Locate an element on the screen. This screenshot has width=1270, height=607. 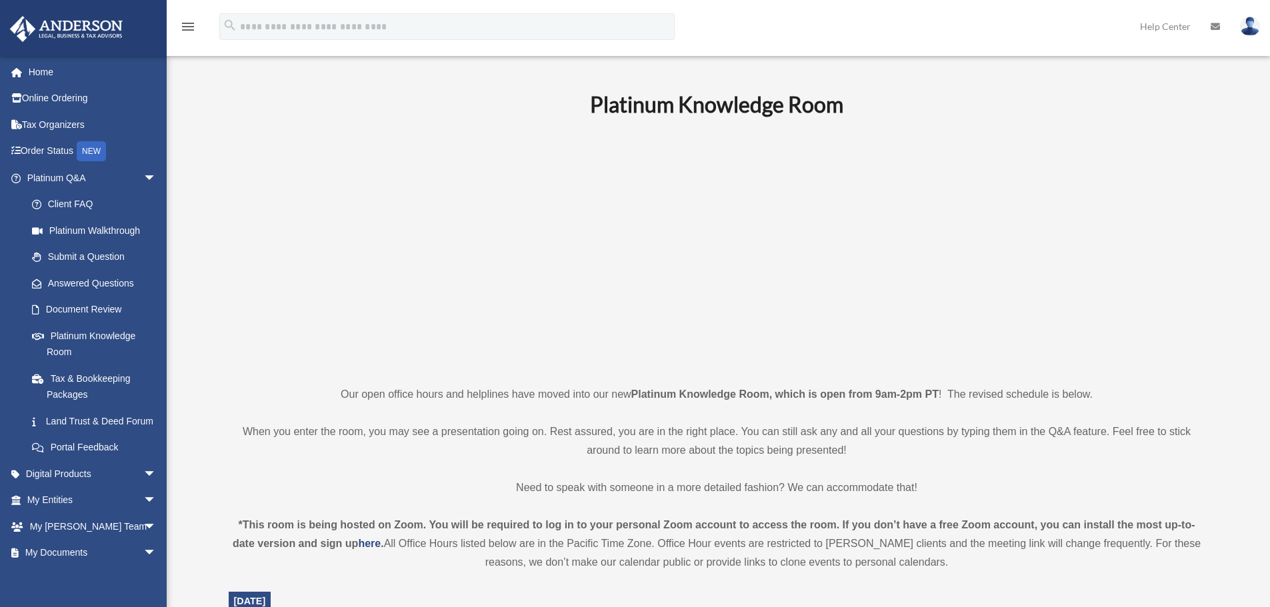
img: Anderson Advisors Platinum Portal is located at coordinates (66, 29).